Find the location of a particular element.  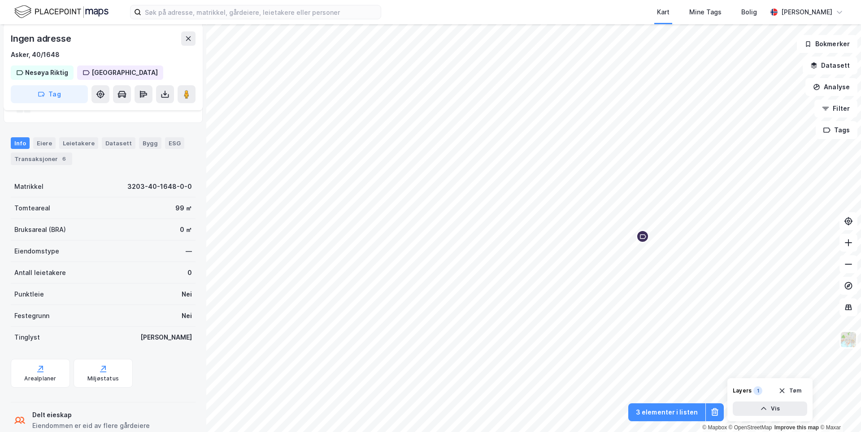

div: Map marker is located at coordinates (642, 236).